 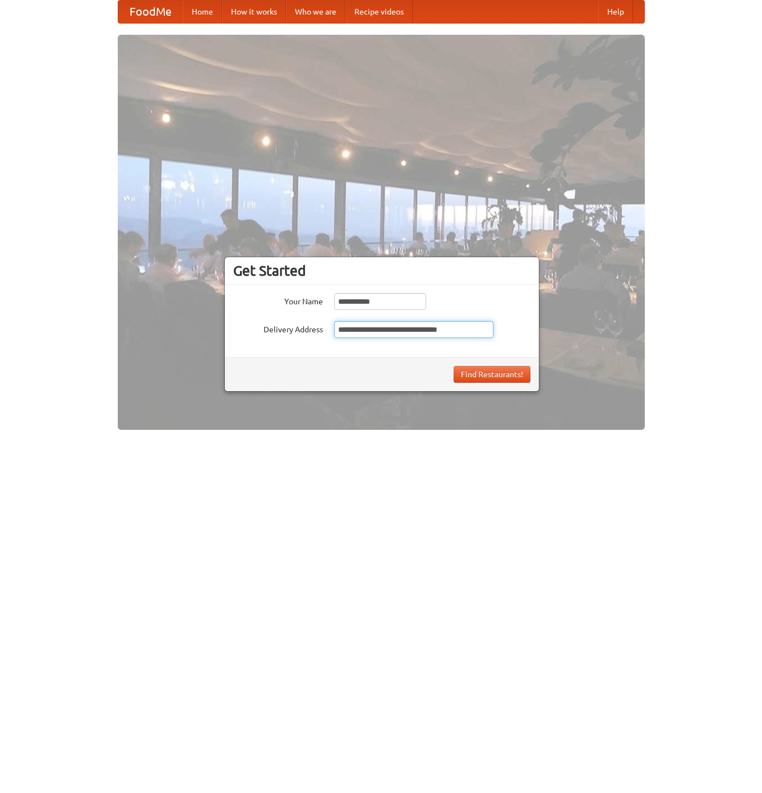 What do you see at coordinates (616, 12) in the screenshot?
I see `a: Help` at bounding box center [616, 12].